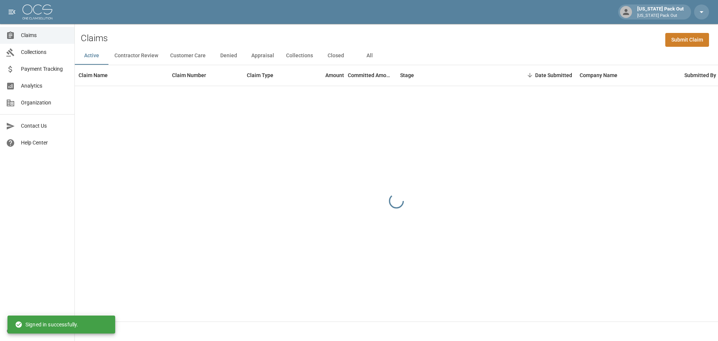 The height and width of the screenshot is (341, 718). What do you see at coordinates (687, 40) in the screenshot?
I see `a: Submit Claim` at bounding box center [687, 40].